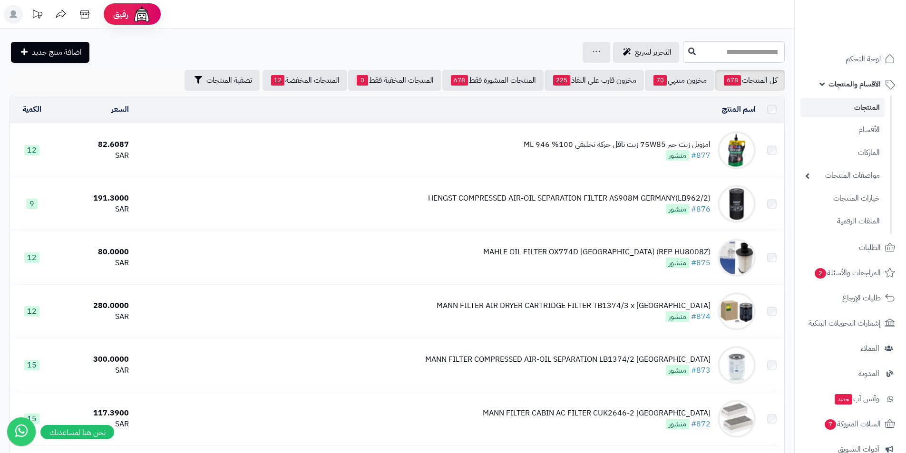  What do you see at coordinates (738, 109) in the screenshot?
I see `a: اسم المنتج` at bounding box center [738, 109].